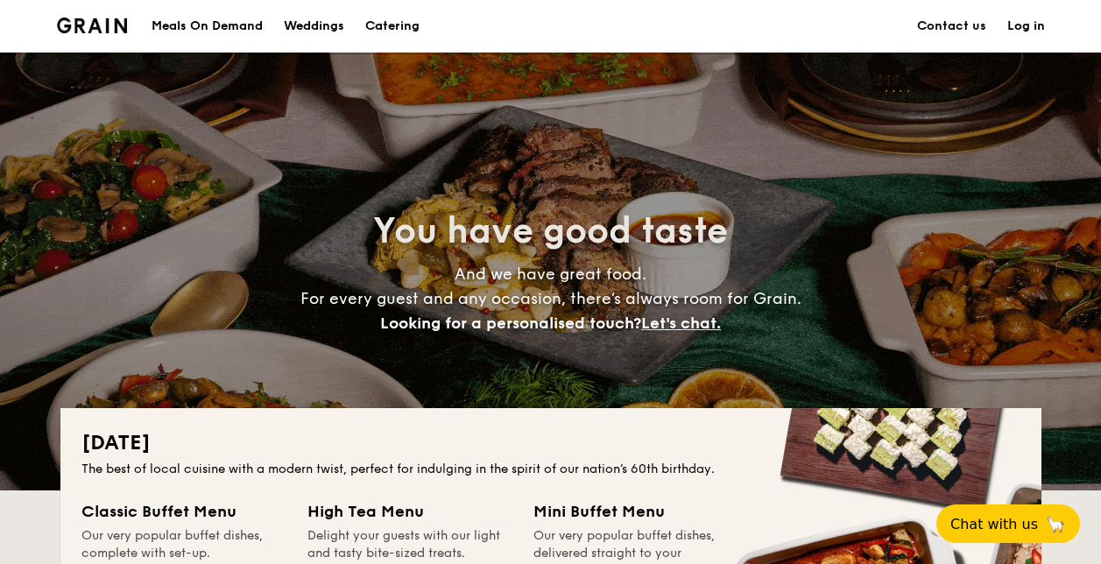  Describe the element at coordinates (551, 469) in the screenshot. I see `div: The best of local cuisine with a modern twist, perfect for indulging in the spirit of our nation’...` at that location.